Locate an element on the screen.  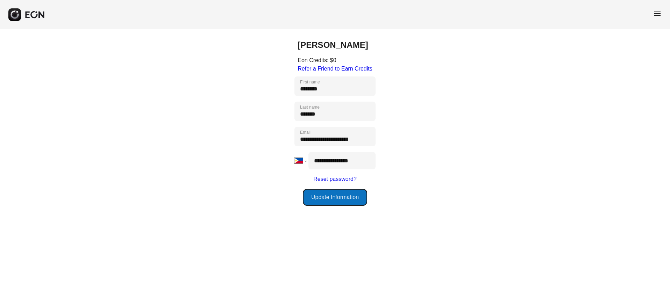
label: First name is located at coordinates (310, 82).